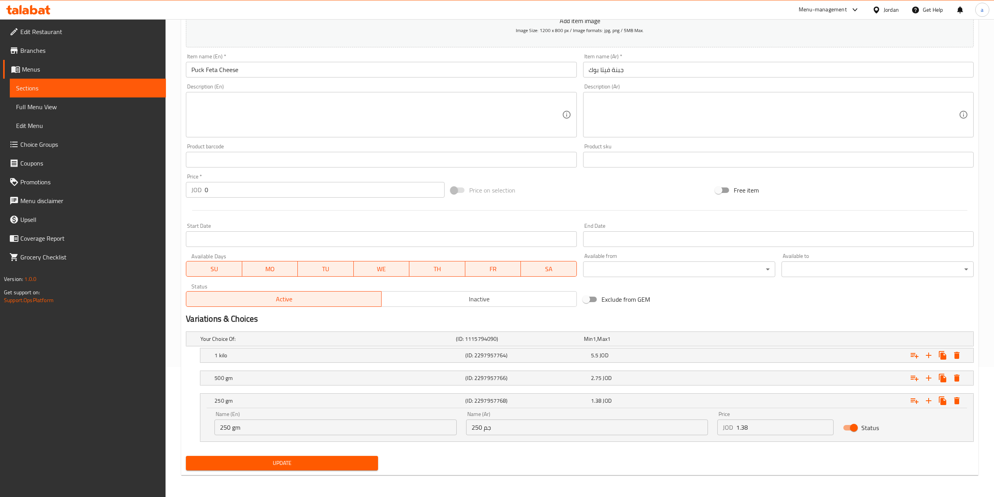 This screenshot has height=497, width=994. I want to click on span: Active, so click(284, 299).